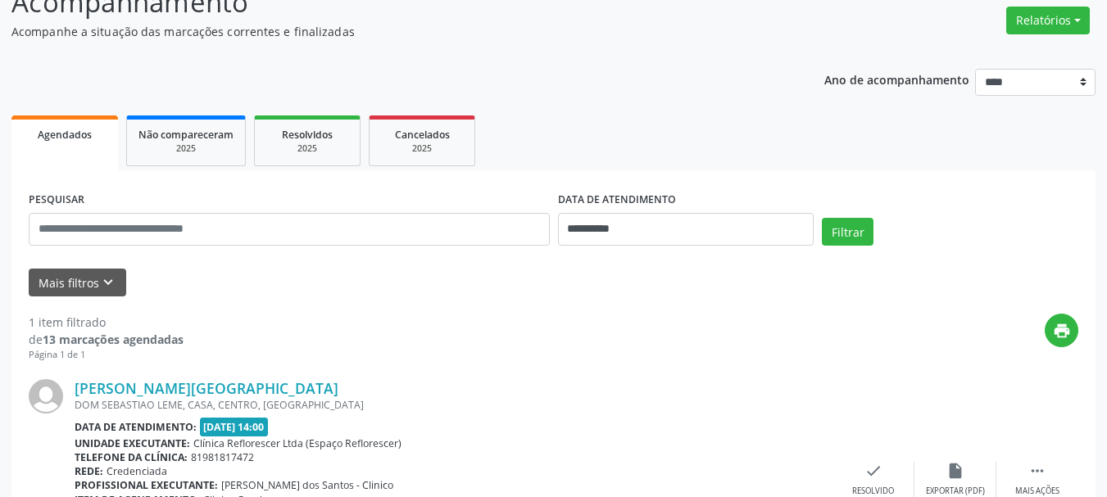 Image resolution: width=1107 pixels, height=497 pixels. I want to click on i: check, so click(873, 471).